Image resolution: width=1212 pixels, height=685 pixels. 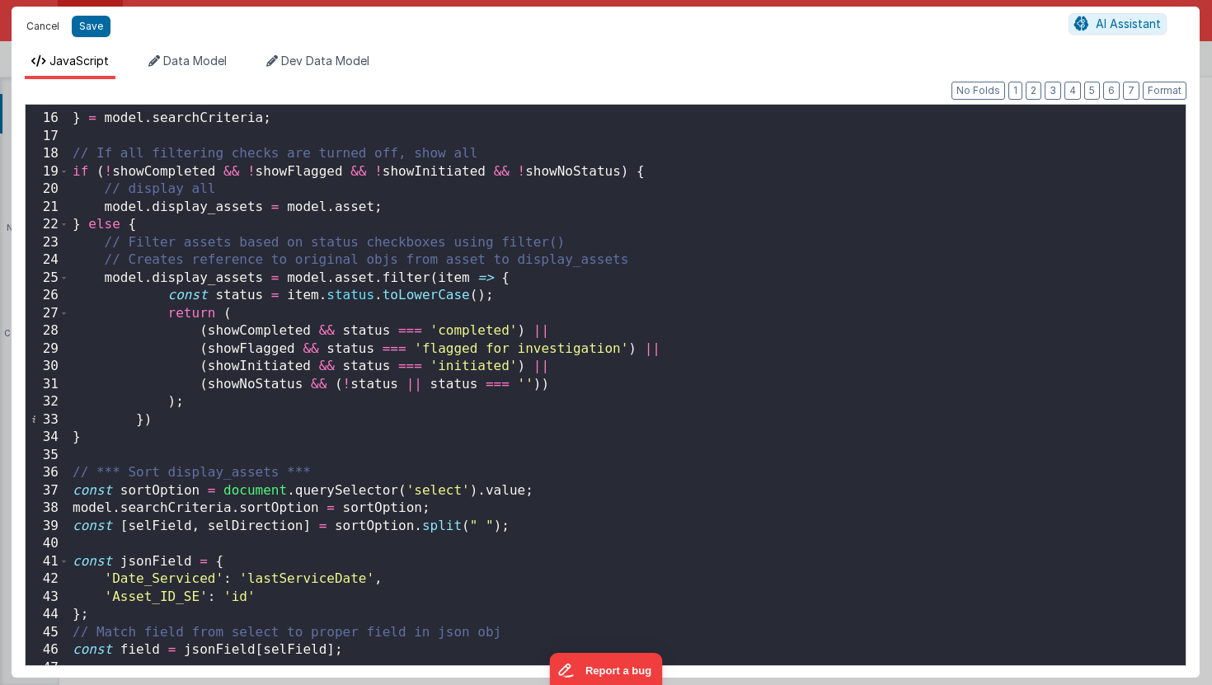 What do you see at coordinates (47, 456) in the screenshot?
I see `div: 35` at bounding box center [47, 456].